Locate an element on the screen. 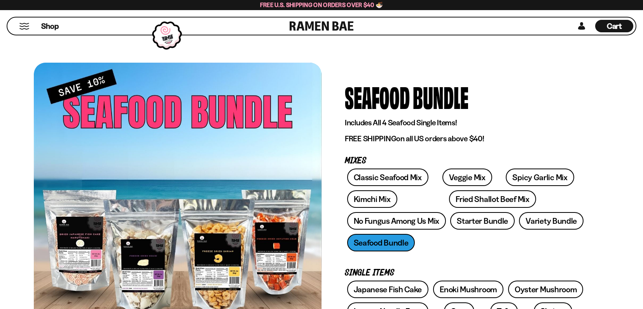  a: Shop is located at coordinates (50, 26).